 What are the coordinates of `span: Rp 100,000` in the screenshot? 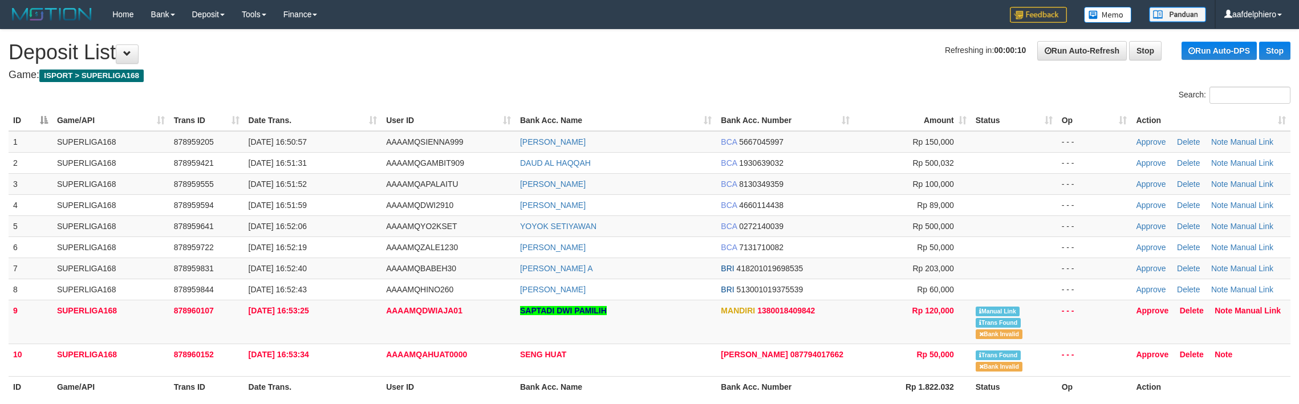 It's located at (933, 184).